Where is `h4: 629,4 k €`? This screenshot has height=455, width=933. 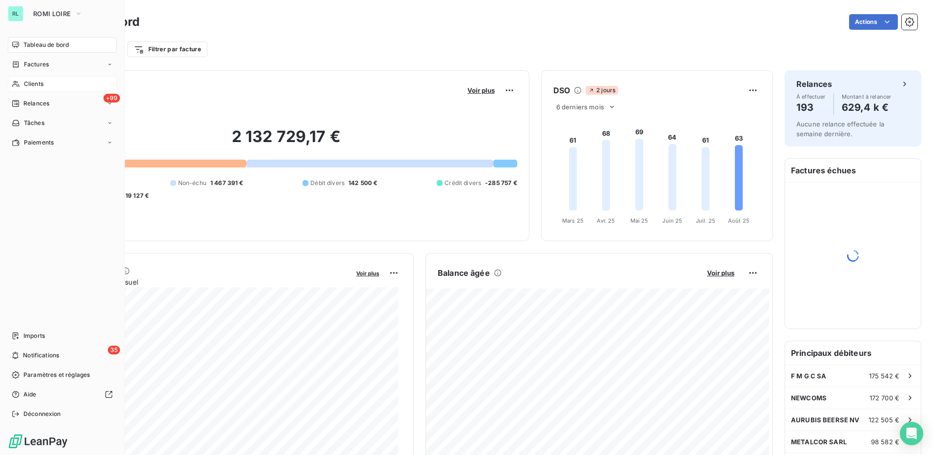 h4: 629,4 k € is located at coordinates (867, 107).